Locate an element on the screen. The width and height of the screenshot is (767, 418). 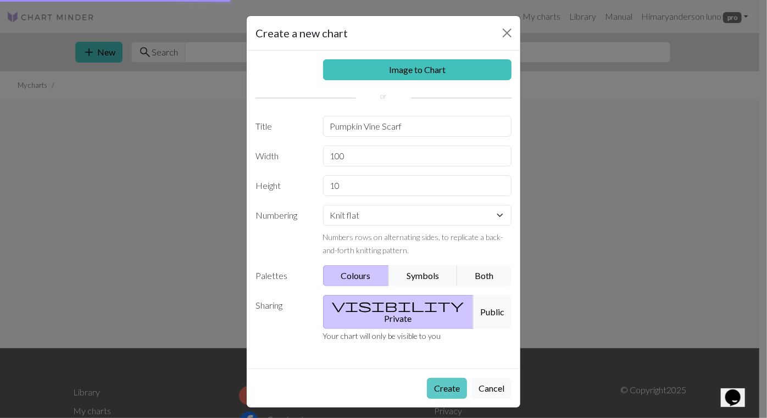
button: Public is located at coordinates (492, 312).